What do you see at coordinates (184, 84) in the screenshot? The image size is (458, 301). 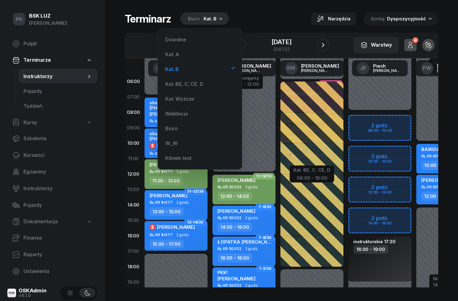 I see `div: Kat. BE, C, CE, D` at bounding box center [184, 84].